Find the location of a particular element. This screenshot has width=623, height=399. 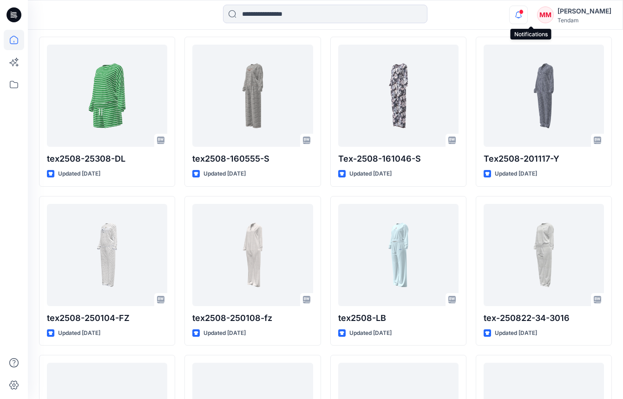

p: tex2508-250108-fz is located at coordinates (252, 318).